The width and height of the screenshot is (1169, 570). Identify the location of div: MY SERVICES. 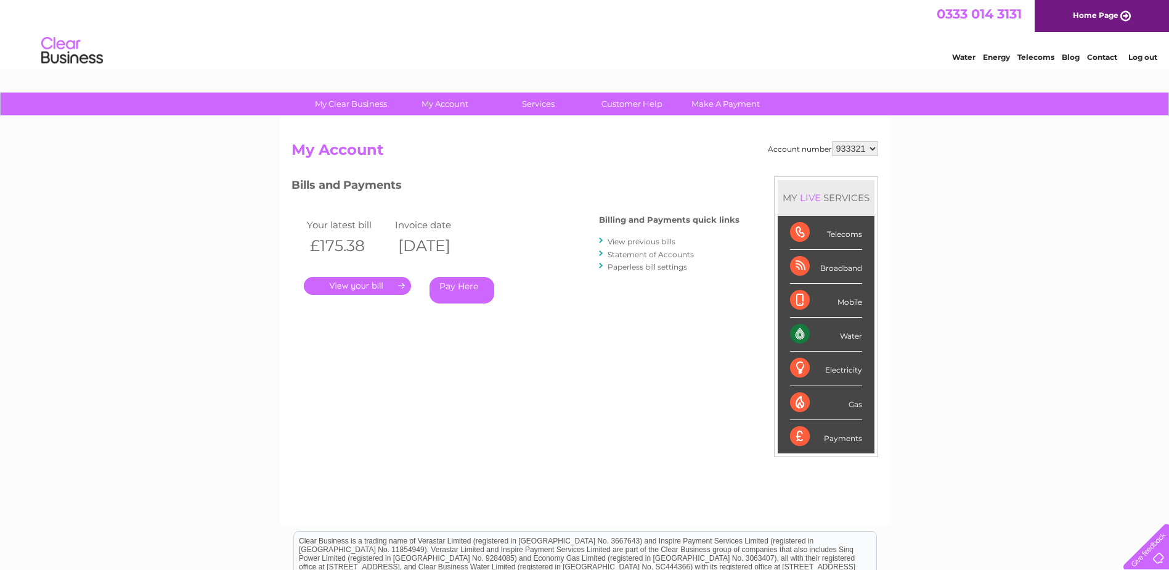
(826, 197).